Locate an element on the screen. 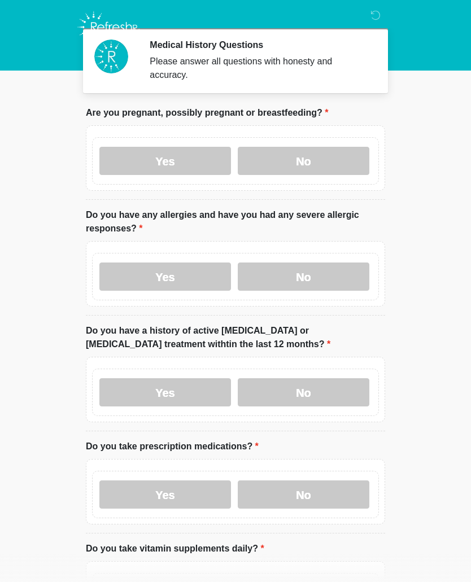  label: Are you pregnant, possibly pregnant or breastfeeding? is located at coordinates (207, 113).